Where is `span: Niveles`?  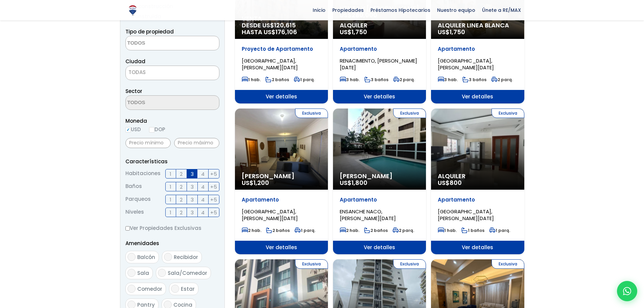 span: Niveles is located at coordinates (134, 212).